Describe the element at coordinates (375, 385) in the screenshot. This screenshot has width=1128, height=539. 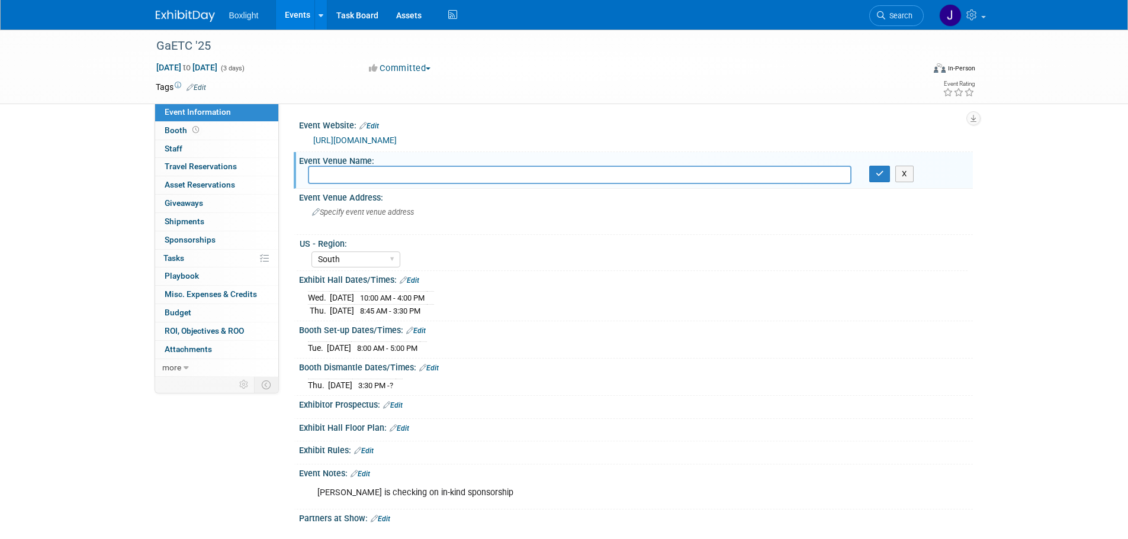
I see `span: 3:30 PM -` at that location.